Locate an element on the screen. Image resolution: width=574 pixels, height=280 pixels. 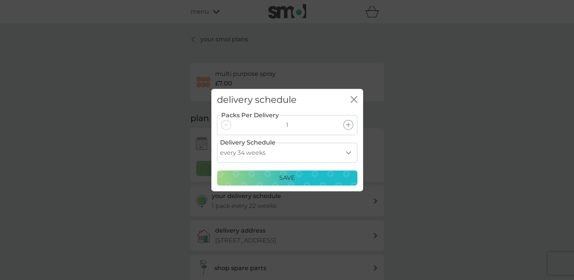
button: close is located at coordinates (354, 100).